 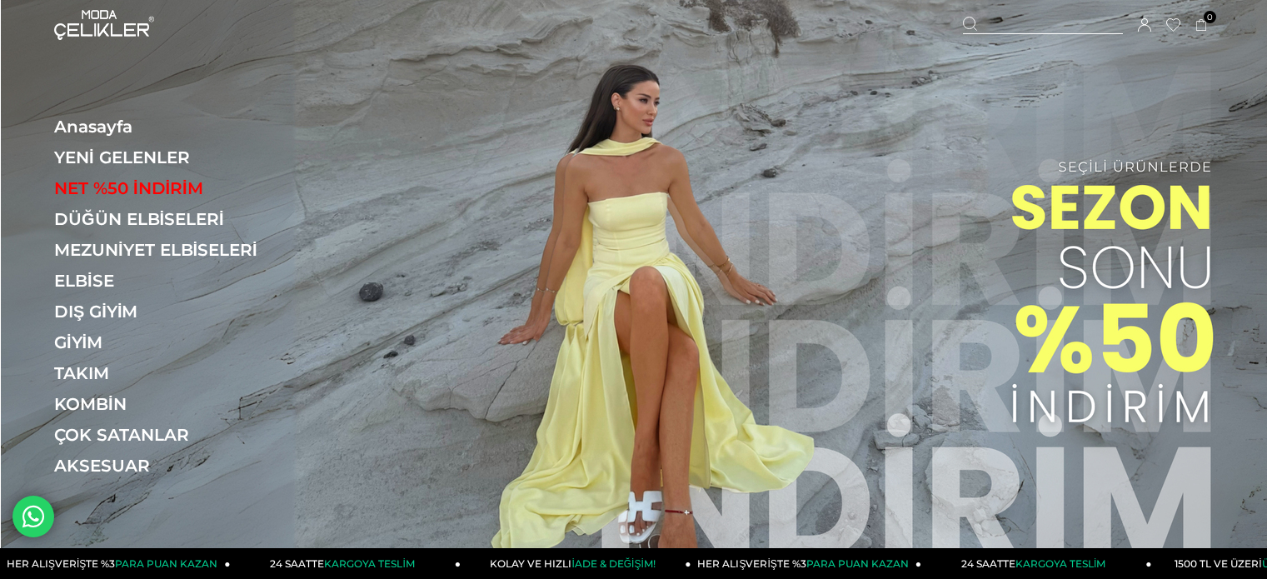 What do you see at coordinates (168, 250) in the screenshot?
I see `a: MEZUNİYET ELBİSELERİ` at bounding box center [168, 250].